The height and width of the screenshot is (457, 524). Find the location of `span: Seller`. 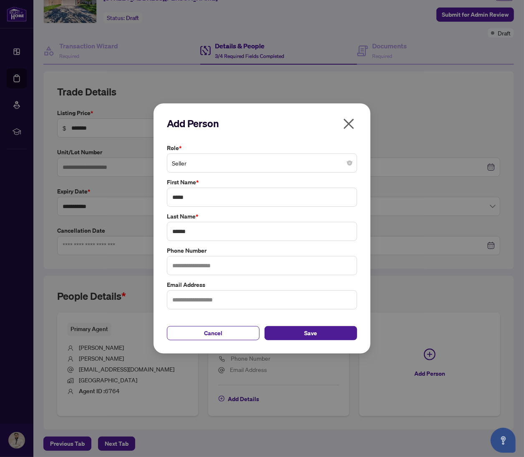

span: Seller is located at coordinates (262, 163).